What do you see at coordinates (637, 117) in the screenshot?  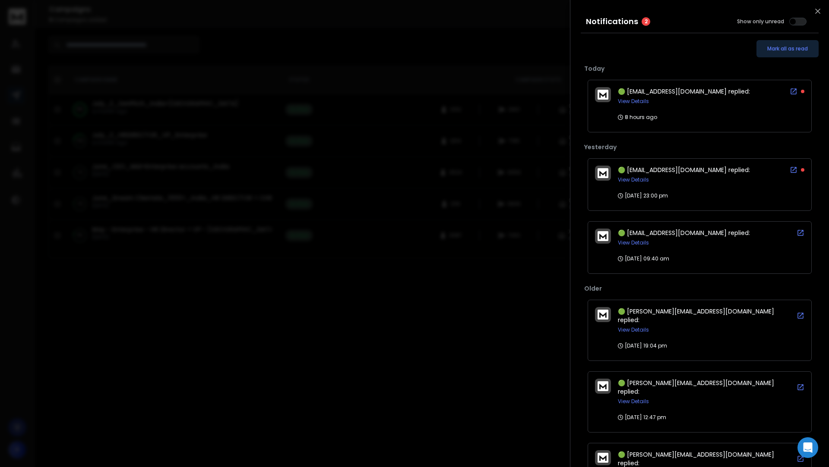 I see `p: 8 hours ago` at bounding box center [637, 117].